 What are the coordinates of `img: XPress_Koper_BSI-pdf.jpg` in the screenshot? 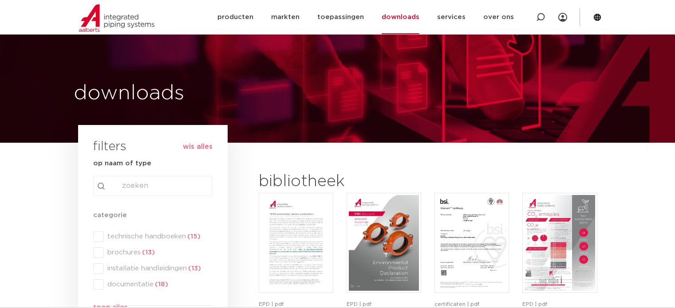 It's located at (472, 243).